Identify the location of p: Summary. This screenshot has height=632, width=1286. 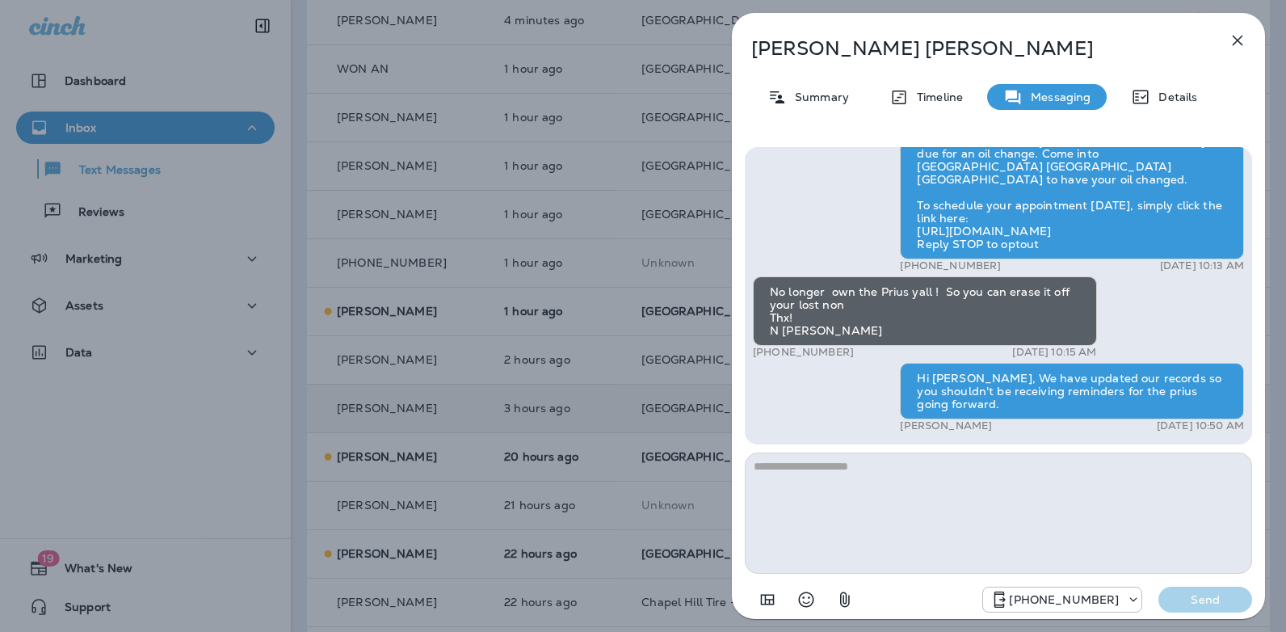
(818, 97).